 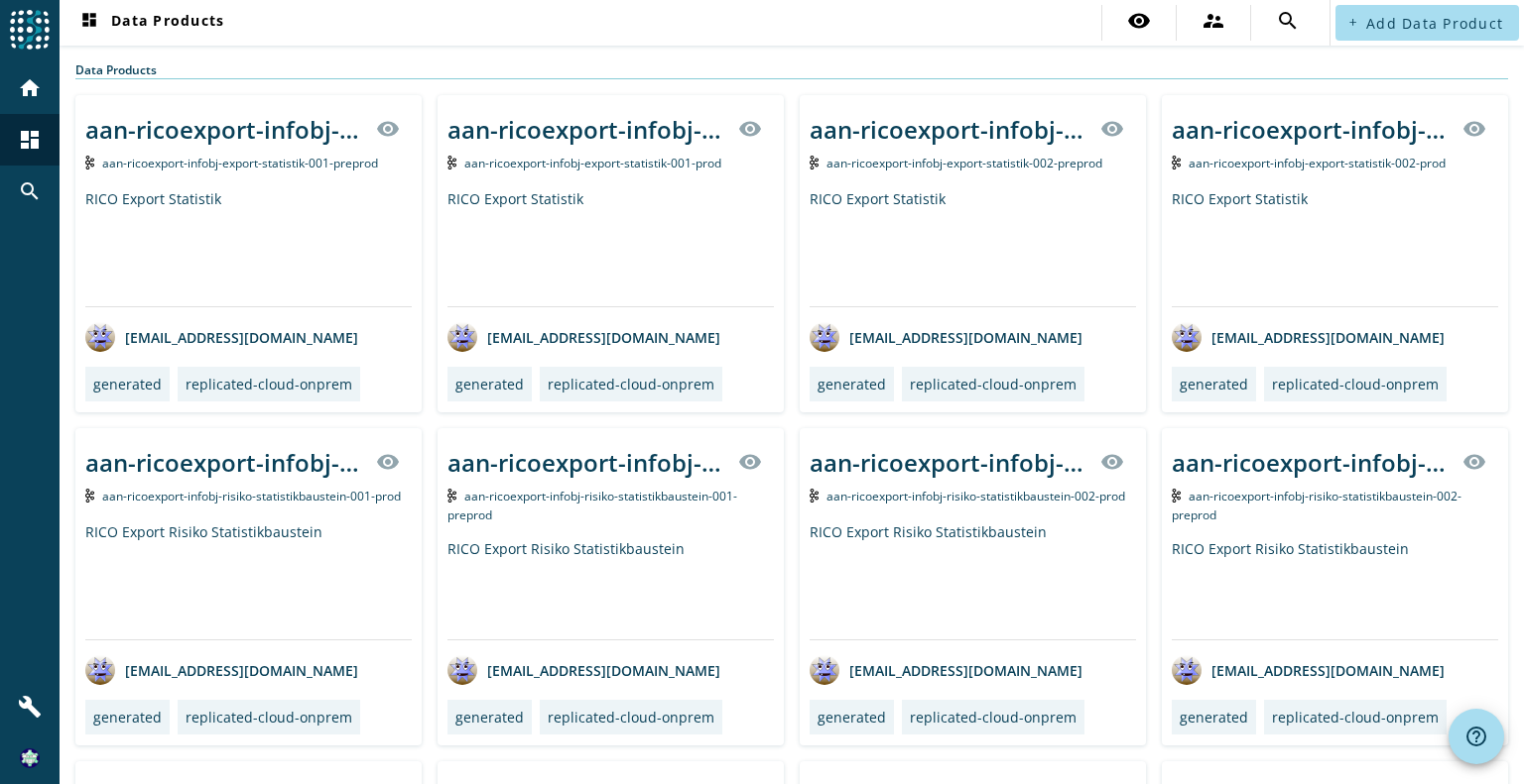 I want to click on span: Kafka Topic: aan-ricoexport-infobj-risiko-statistikbaustein-001-prod, so click(x=251, y=496).